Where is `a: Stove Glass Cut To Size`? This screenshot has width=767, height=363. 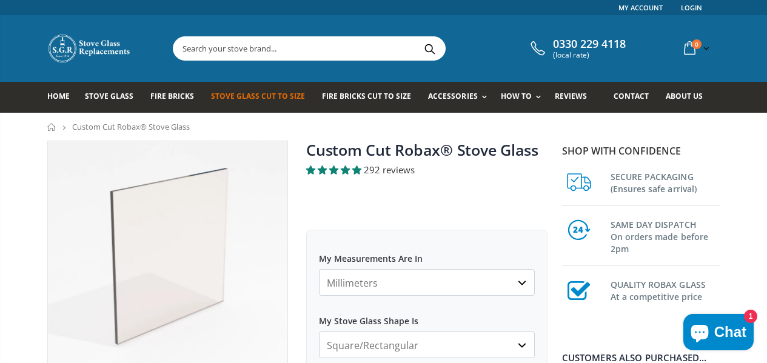
a: Stove Glass Cut To Size is located at coordinates (263, 97).